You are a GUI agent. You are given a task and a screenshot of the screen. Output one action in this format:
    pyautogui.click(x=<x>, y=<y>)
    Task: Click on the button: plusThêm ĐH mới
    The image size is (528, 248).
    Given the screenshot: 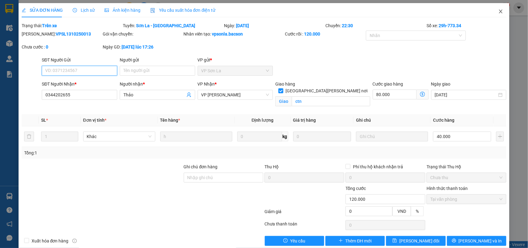 What is the action you would take?
    pyautogui.click(x=355, y=241)
    